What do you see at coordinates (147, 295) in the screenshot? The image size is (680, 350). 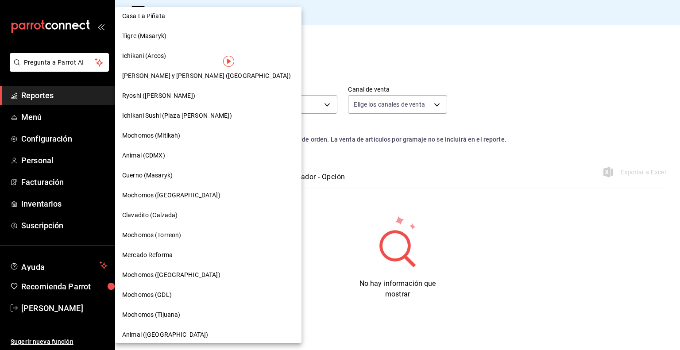 I see `span: Mochomos (GDL)` at bounding box center [147, 295].